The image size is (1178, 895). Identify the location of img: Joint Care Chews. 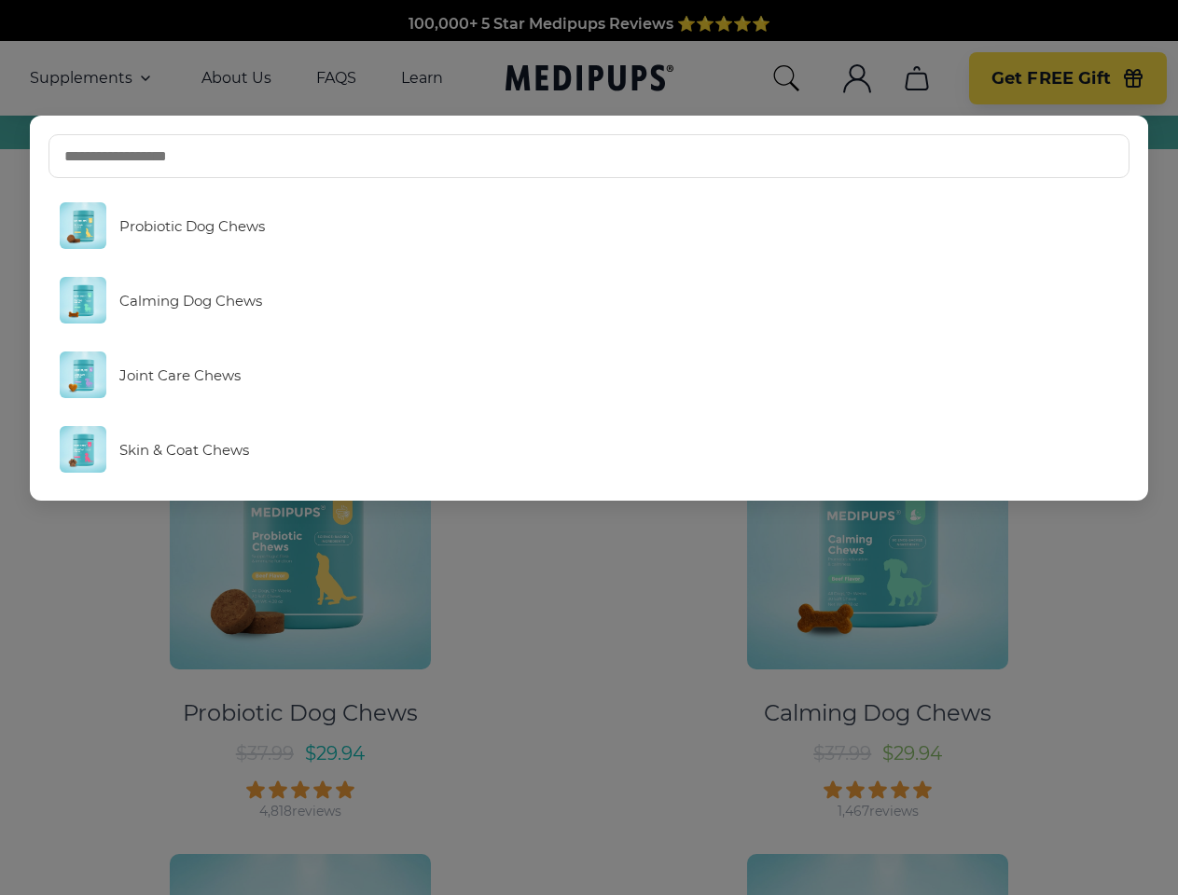
(83, 375).